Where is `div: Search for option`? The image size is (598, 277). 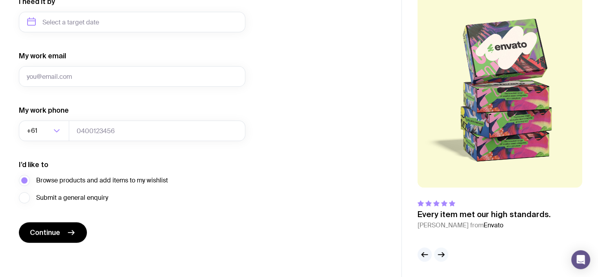
div: Search for option is located at coordinates (44, 131).